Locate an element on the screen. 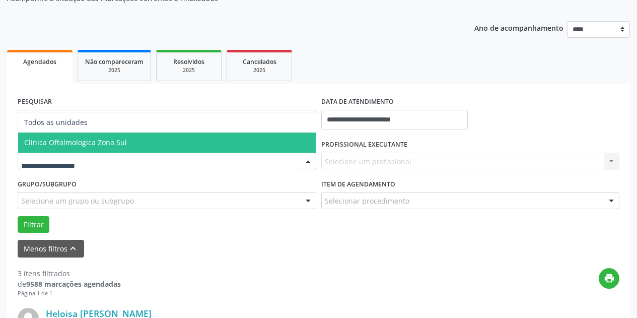  span: Cancelados is located at coordinates (259, 61).